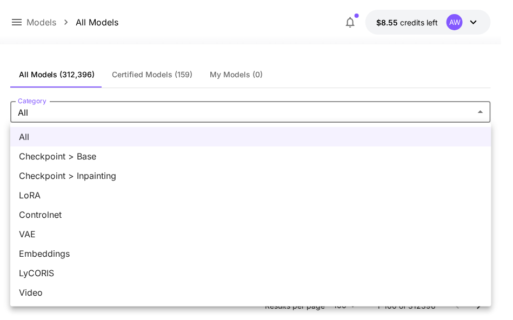 The height and width of the screenshot is (320, 513). What do you see at coordinates (251, 156) in the screenshot?
I see `span: Checkpoint > Base` at bounding box center [251, 156].